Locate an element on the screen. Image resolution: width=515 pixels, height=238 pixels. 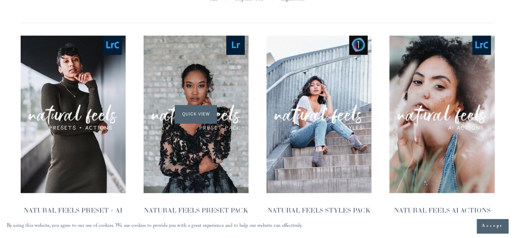
span: Quick View is located at coordinates (196, 114).